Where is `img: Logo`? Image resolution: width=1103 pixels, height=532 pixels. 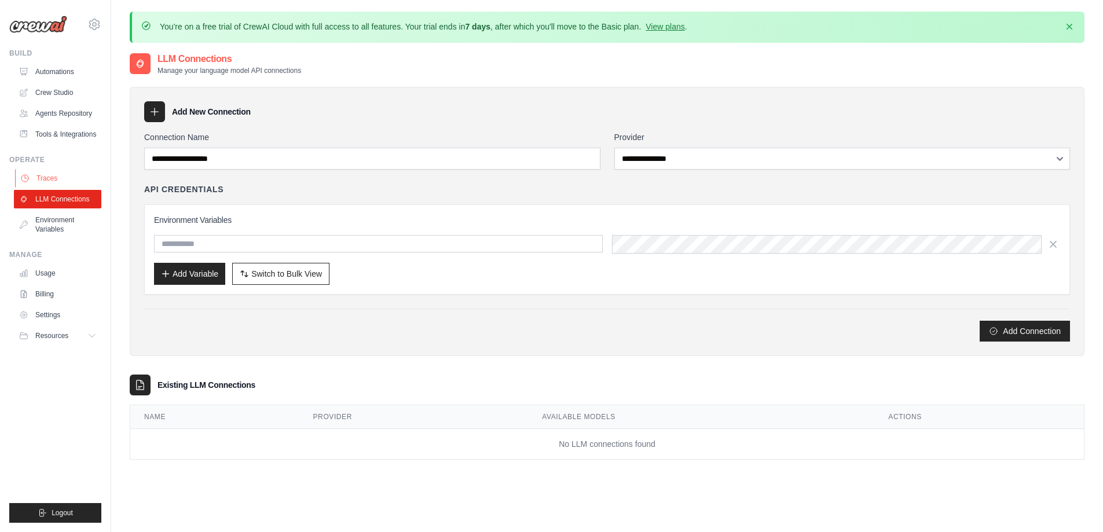 img: Logo is located at coordinates (38, 24).